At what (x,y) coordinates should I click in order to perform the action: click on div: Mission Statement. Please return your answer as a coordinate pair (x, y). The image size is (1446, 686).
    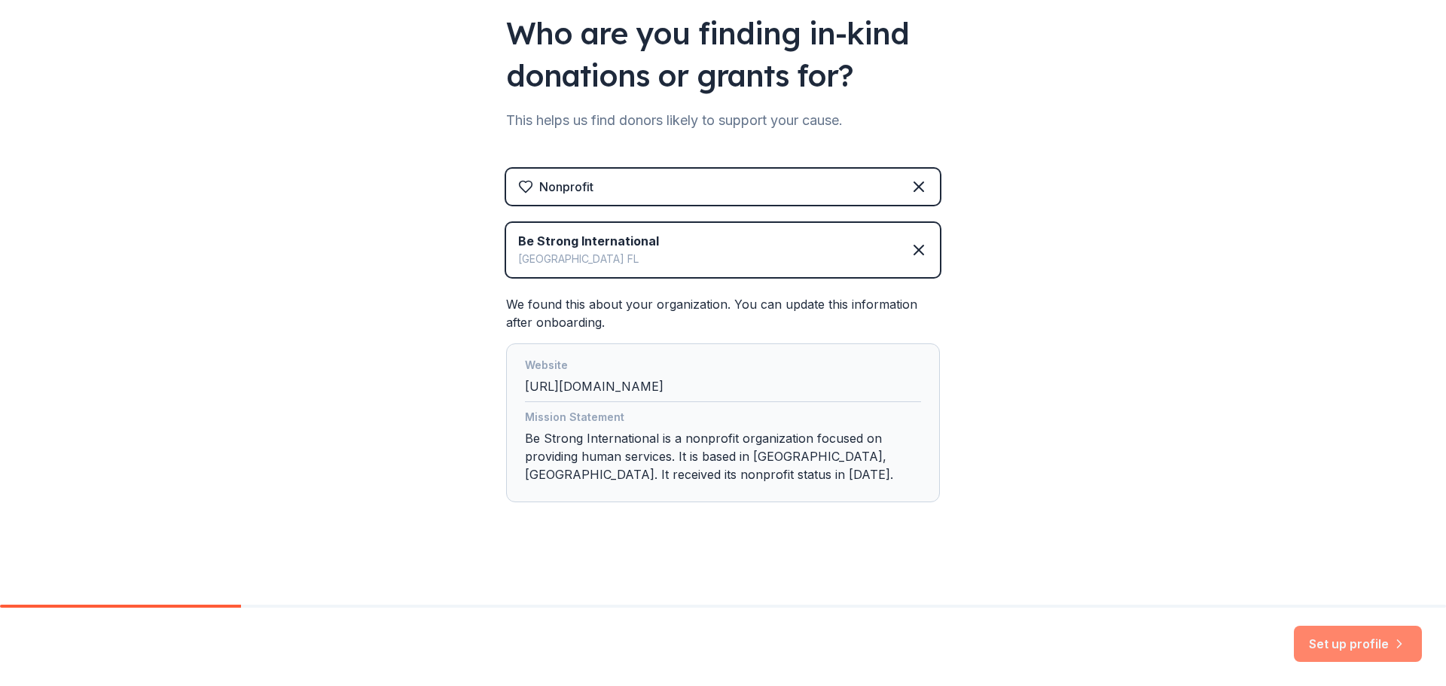
    Looking at the image, I should click on (723, 419).